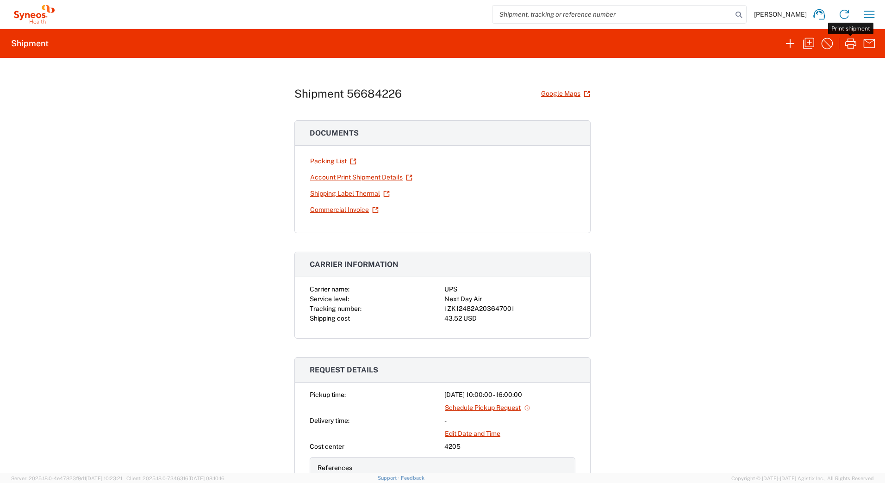 This screenshot has height=483, width=885. What do you see at coordinates (328, 395) in the screenshot?
I see `span: Pickup time:` at bounding box center [328, 395].